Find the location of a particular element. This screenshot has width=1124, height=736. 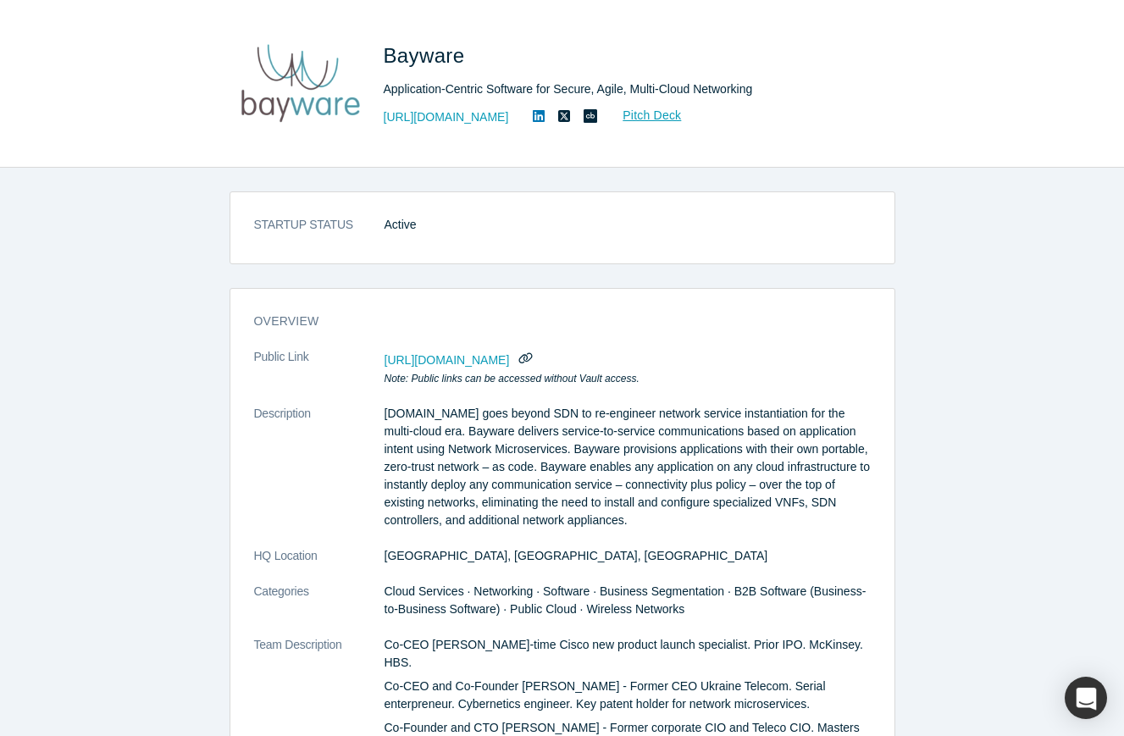

h3: overview is located at coordinates (551, 321).